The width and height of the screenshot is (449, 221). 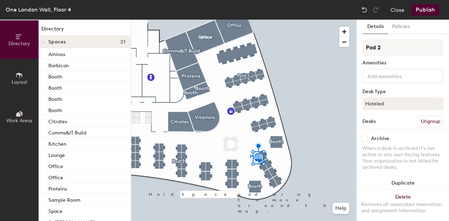 I want to click on img: Redo, so click(x=376, y=10).